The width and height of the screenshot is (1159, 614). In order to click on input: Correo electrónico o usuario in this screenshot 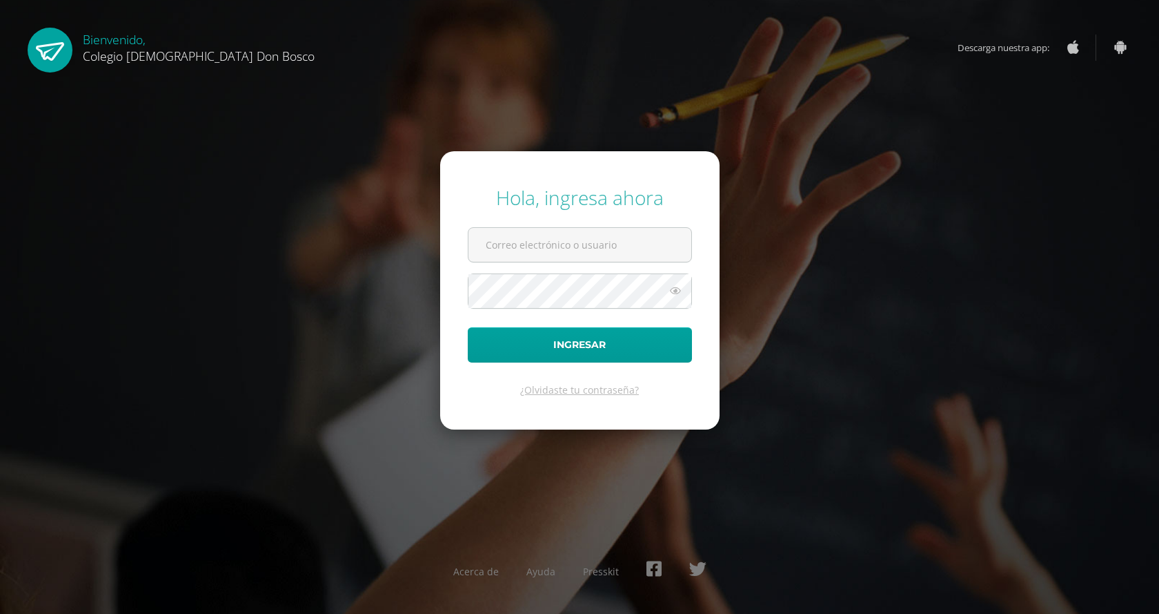, I will do `click(580, 244)`.